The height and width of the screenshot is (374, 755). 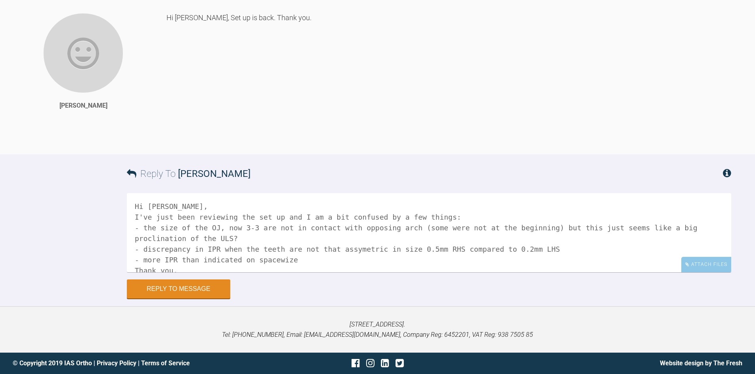 What do you see at coordinates (134, 364) in the screenshot?
I see `div: © Copyright 2019 IAS Ortho | |` at bounding box center [134, 364].